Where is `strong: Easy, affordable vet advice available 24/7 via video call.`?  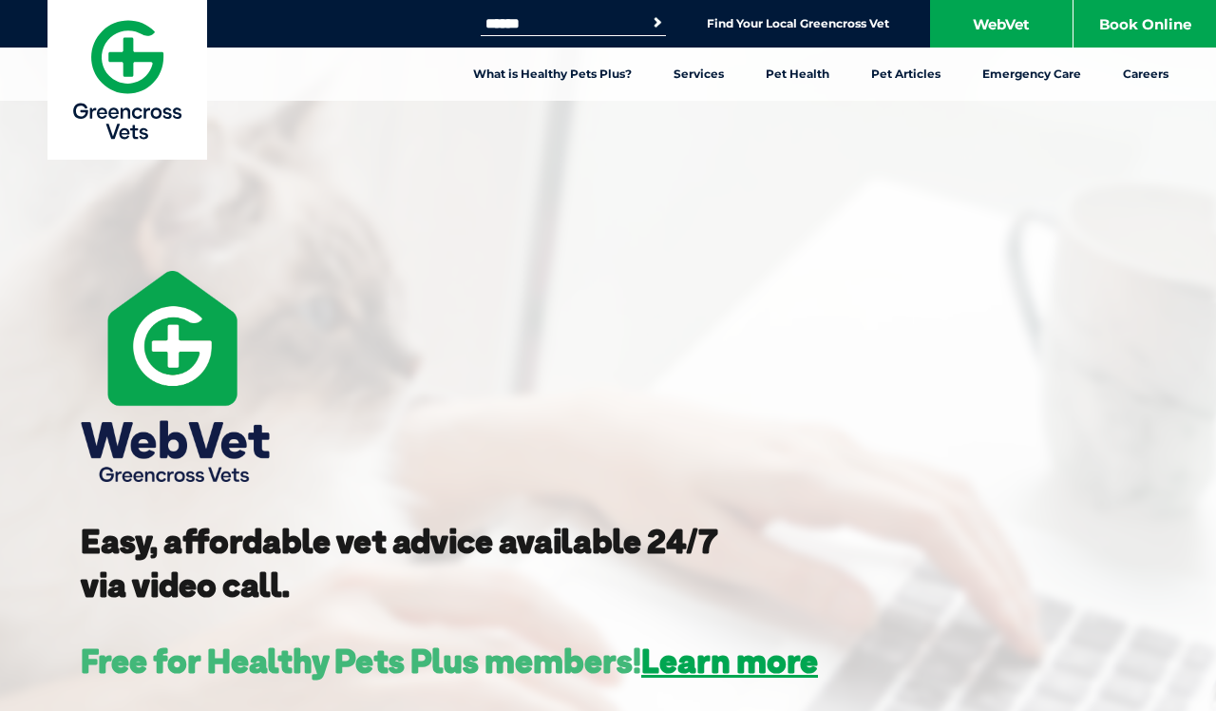 strong: Easy, affordable vet advice available 24/7 via video call. is located at coordinates (399, 563).